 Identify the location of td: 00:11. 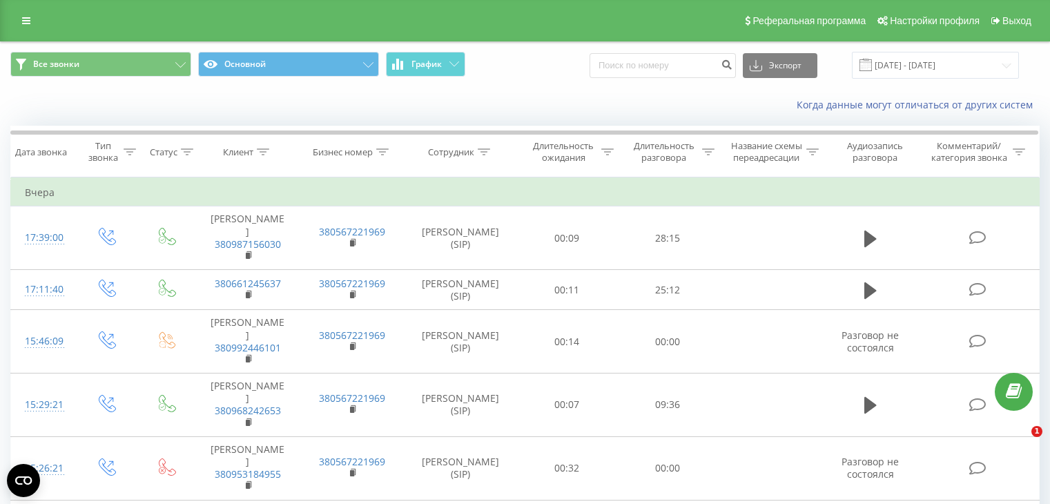
(567, 290).